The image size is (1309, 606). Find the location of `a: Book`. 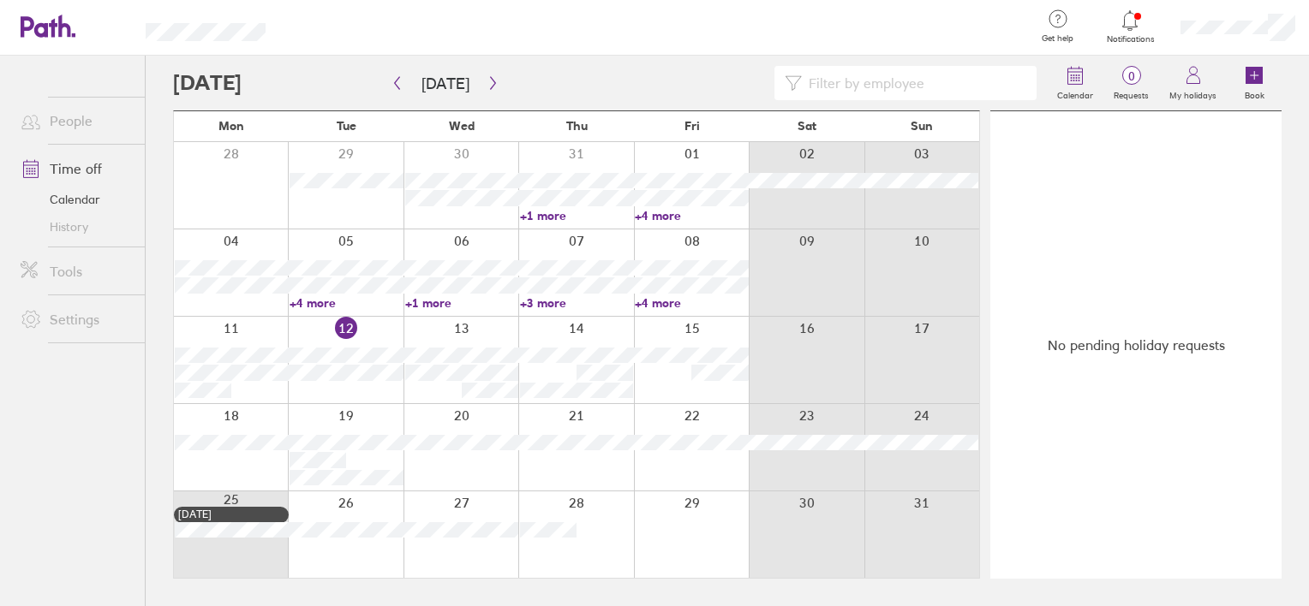

a: Book is located at coordinates (1254, 83).